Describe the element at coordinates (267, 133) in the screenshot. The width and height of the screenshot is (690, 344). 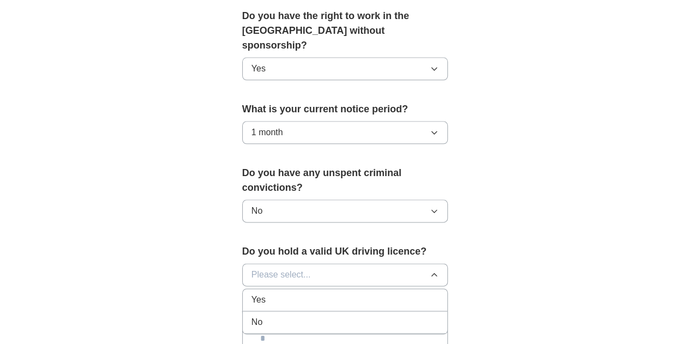
I see `span: 1 month` at that location.